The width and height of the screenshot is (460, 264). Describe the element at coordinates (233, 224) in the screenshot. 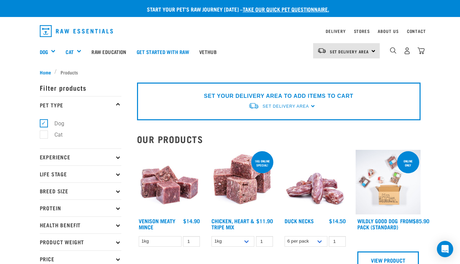

I see `a: Chicken, Heart & Tripe Mix` at that location.